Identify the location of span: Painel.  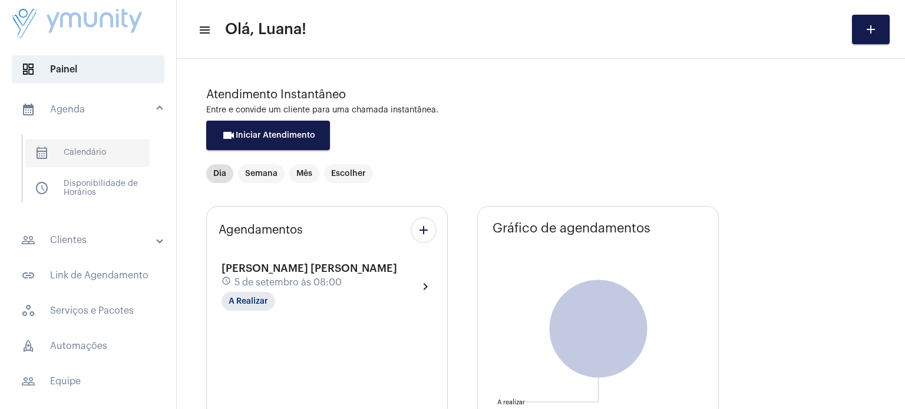
(88, 69).